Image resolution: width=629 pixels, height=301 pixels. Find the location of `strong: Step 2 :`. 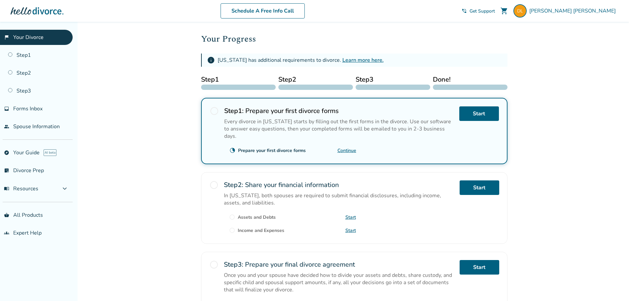

strong: Step 2 : is located at coordinates (234, 185).